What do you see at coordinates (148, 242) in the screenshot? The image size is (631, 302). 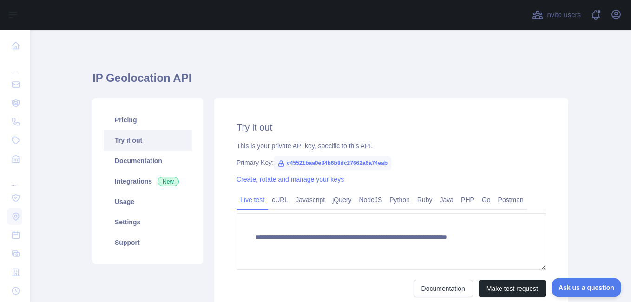 I see `a: Support` at bounding box center [148, 242].